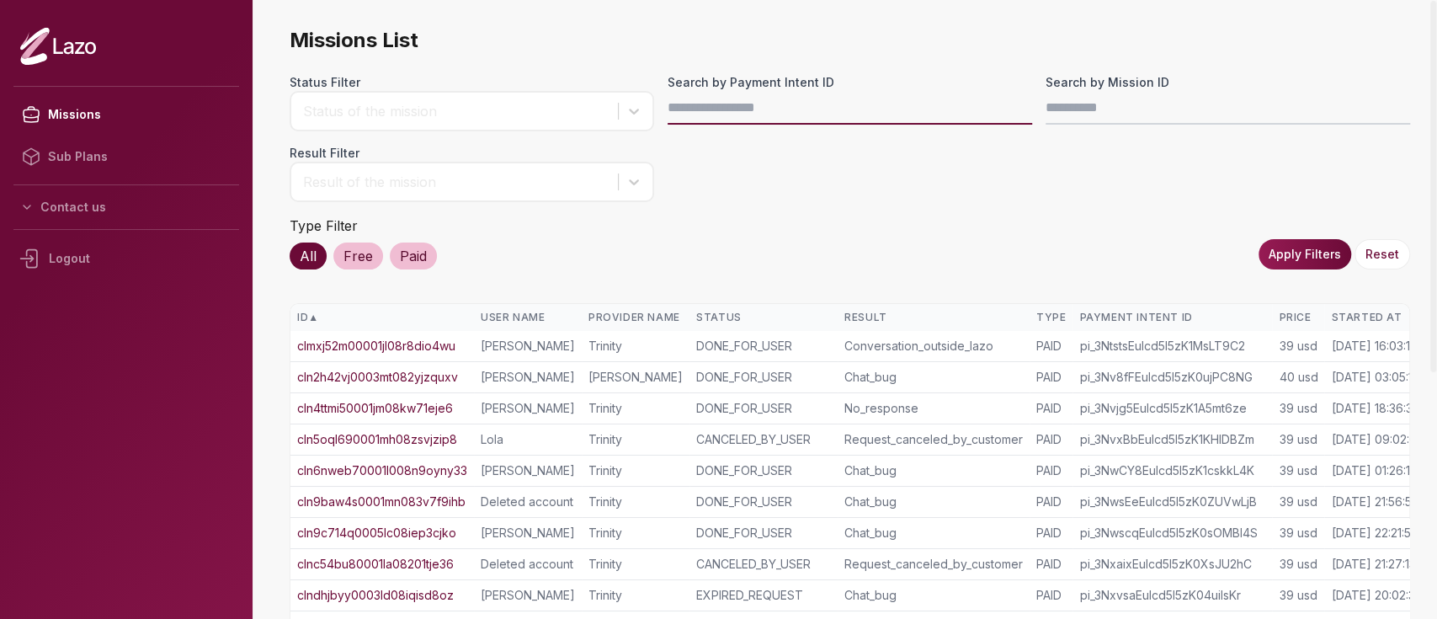  Describe the element at coordinates (126, 258) in the screenshot. I see `div: Logout` at that location.